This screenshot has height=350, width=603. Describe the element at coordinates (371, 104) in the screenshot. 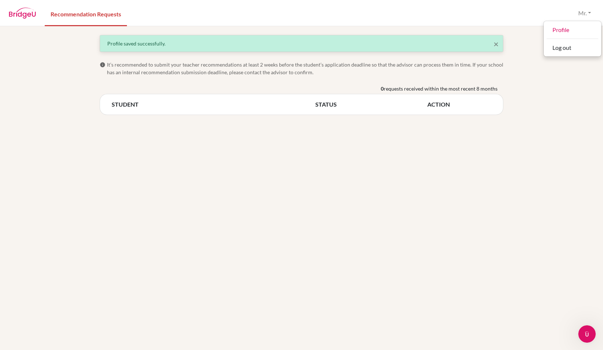

I see `th: STATUS` at that location.